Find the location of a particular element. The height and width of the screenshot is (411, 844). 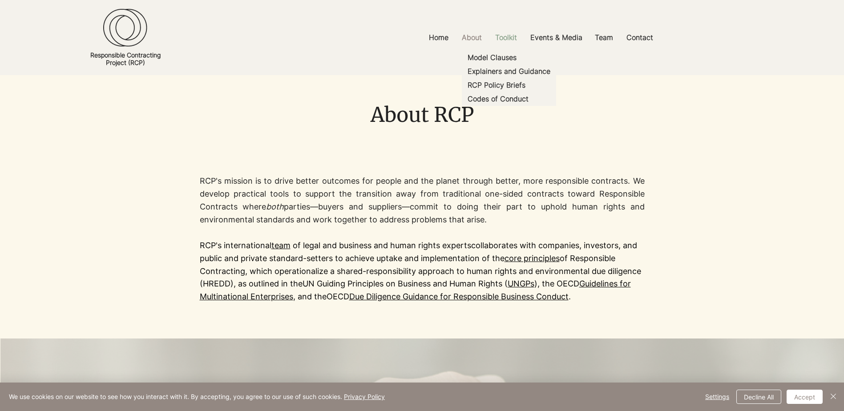

a: Toolkit is located at coordinates (506, 37).